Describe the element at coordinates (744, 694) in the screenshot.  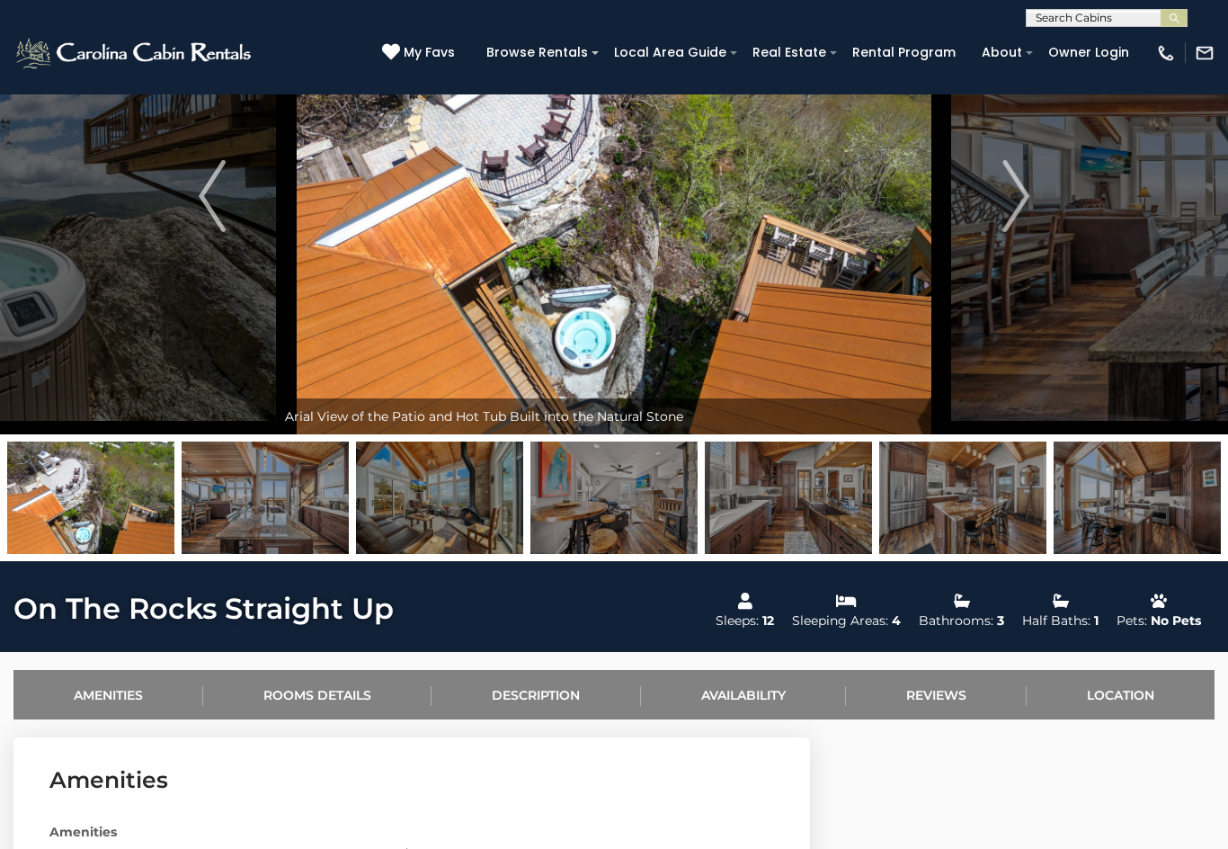
I see `a: Availability` at that location.